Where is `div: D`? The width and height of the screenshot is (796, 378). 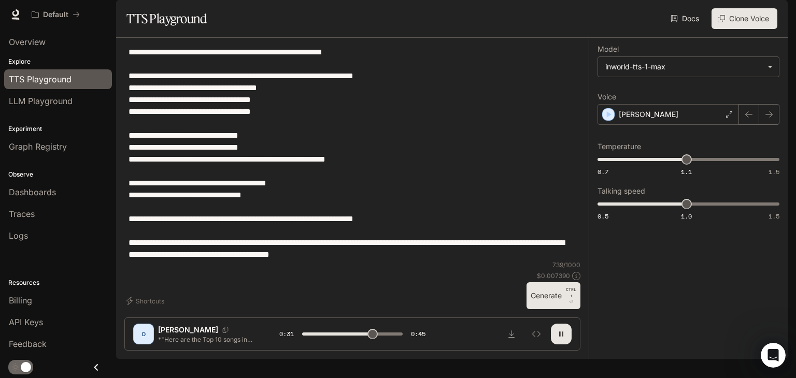 div: D is located at coordinates (144, 334).